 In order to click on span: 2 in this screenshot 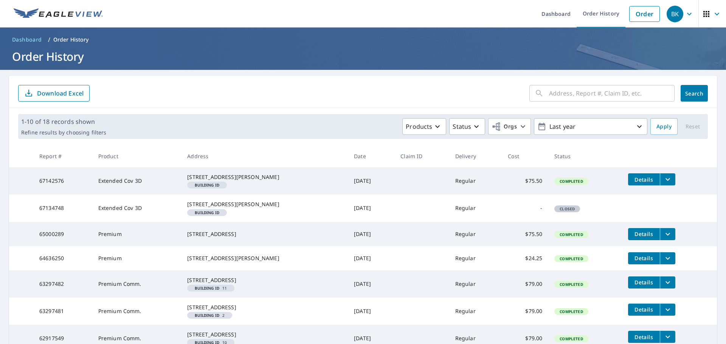, I will do `click(209, 316)`.